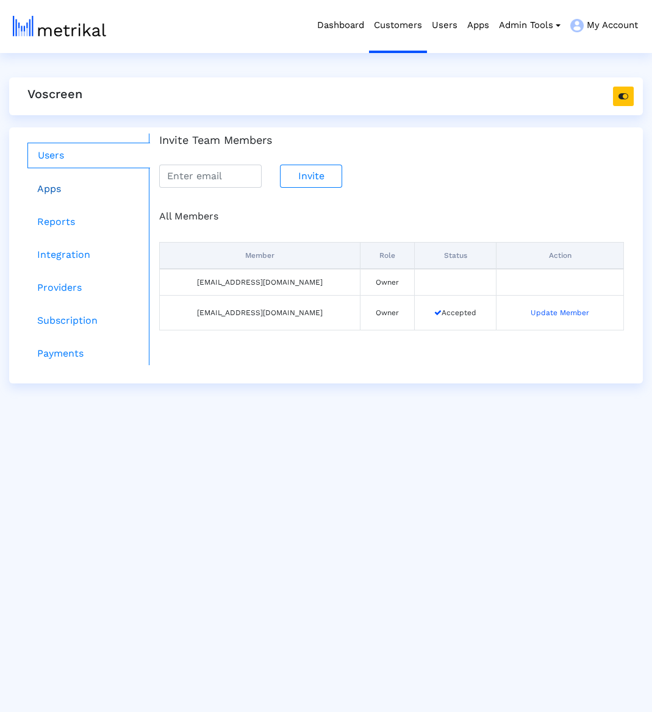  What do you see at coordinates (455, 255) in the screenshot?
I see `th: Status` at bounding box center [455, 255].